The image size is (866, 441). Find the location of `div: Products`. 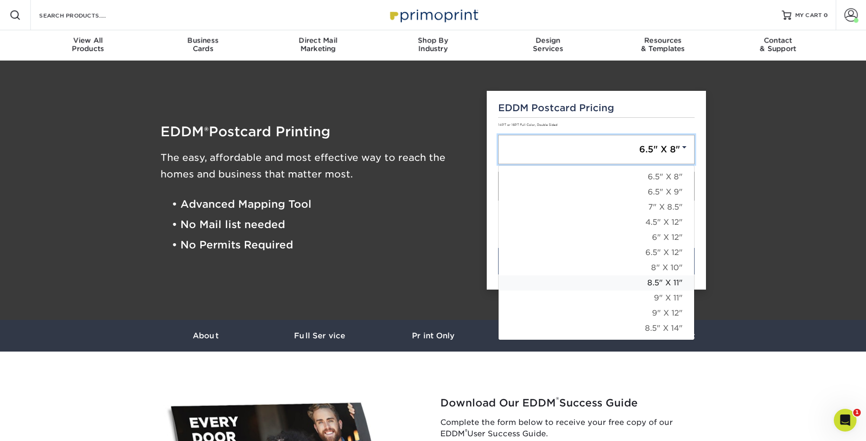

div: Products is located at coordinates (88, 45).